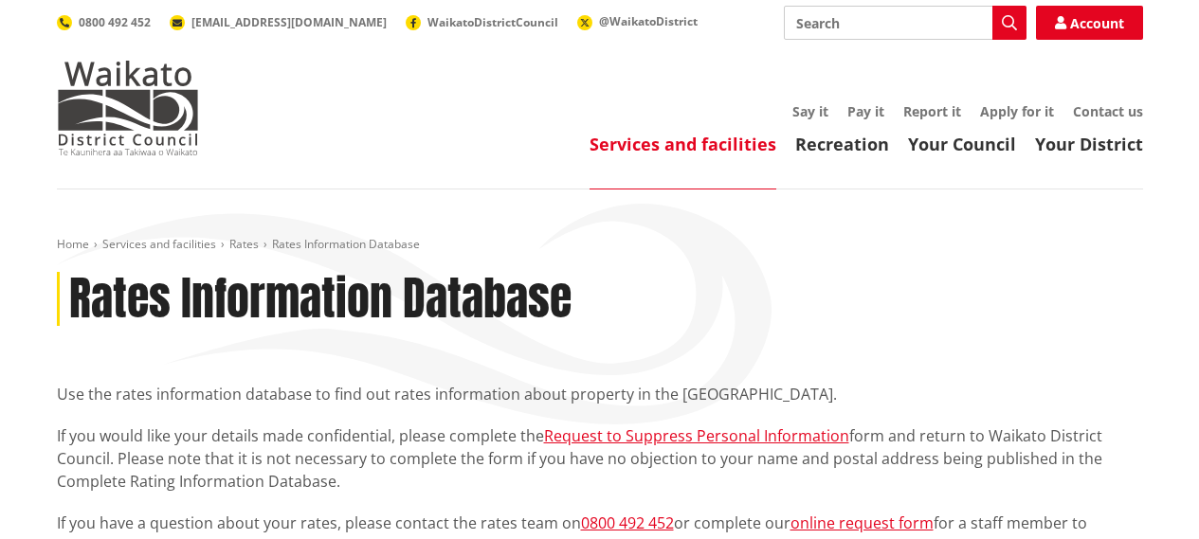  What do you see at coordinates (866, 111) in the screenshot?
I see `a: Pay it` at bounding box center [866, 111].